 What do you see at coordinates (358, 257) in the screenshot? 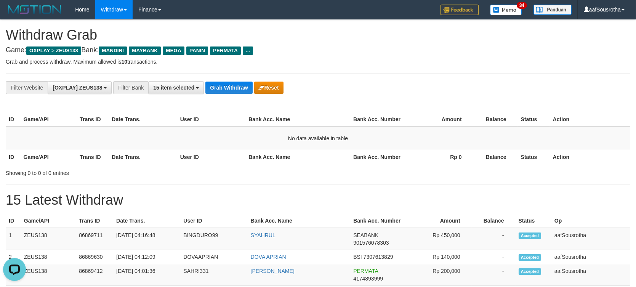
I see `span: BSI` at bounding box center [358, 257].